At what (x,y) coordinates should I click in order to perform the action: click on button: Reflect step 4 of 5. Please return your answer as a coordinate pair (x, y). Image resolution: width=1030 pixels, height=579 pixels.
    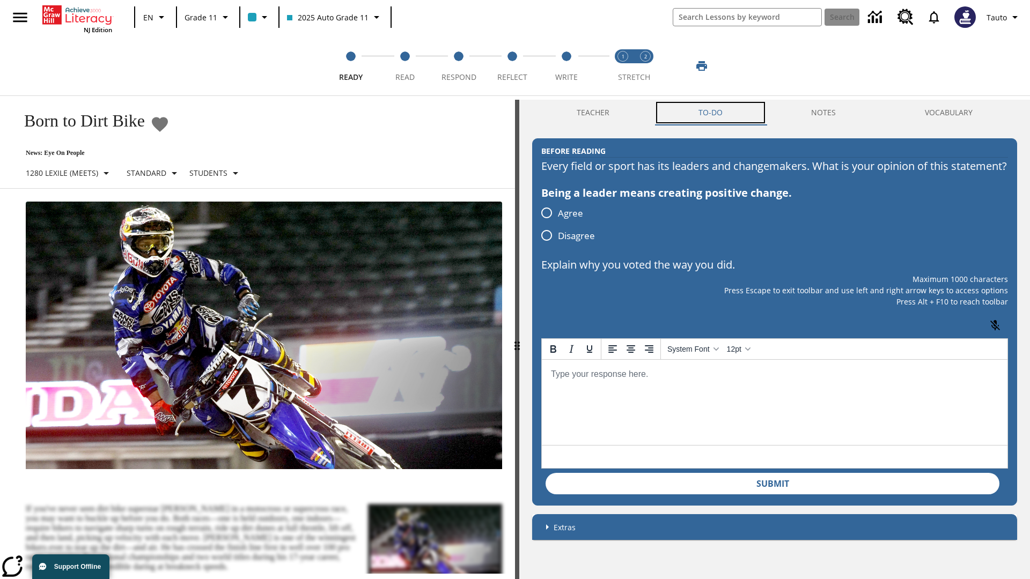
    Looking at the image, I should click on (512, 66).